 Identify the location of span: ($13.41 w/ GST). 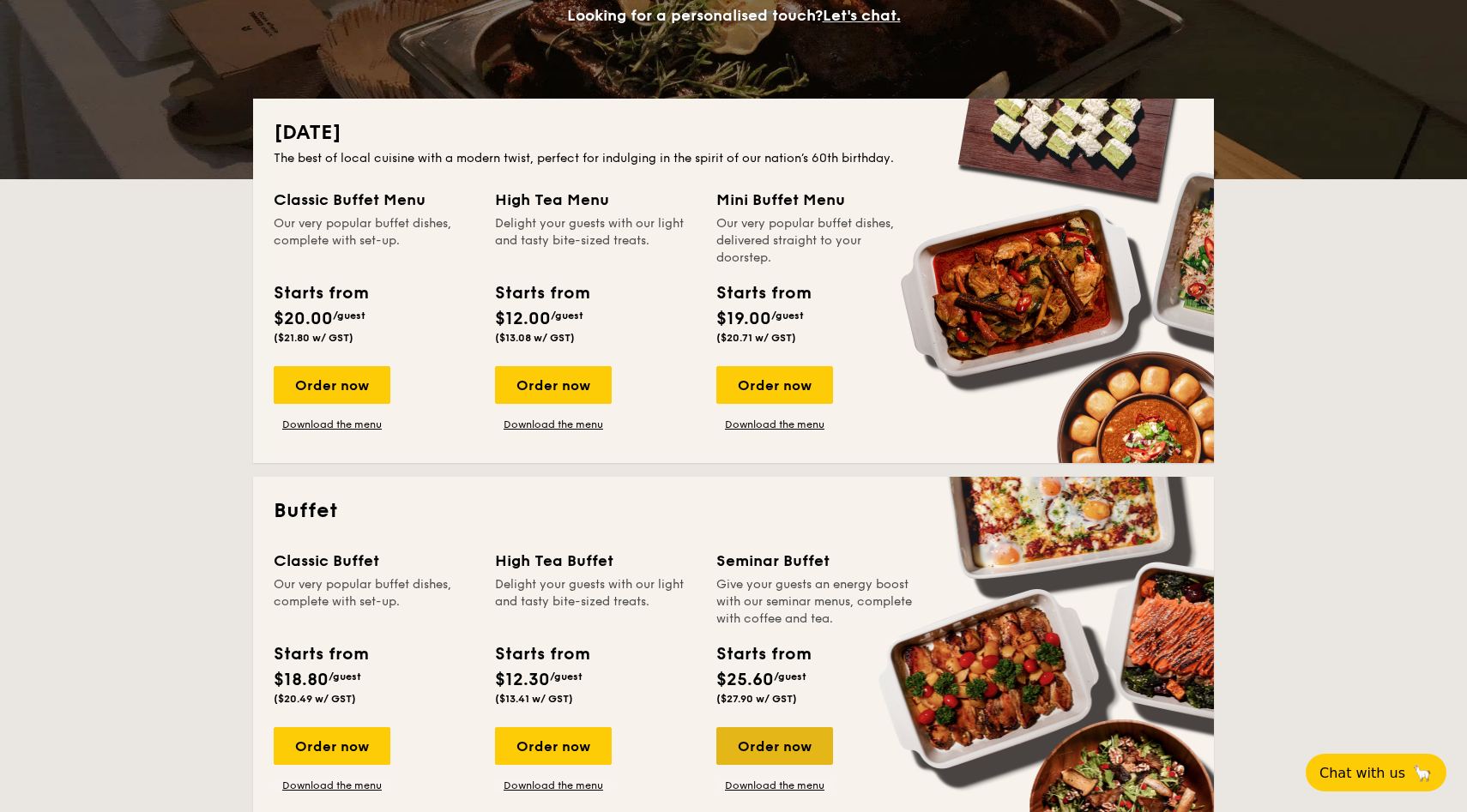
(534, 699).